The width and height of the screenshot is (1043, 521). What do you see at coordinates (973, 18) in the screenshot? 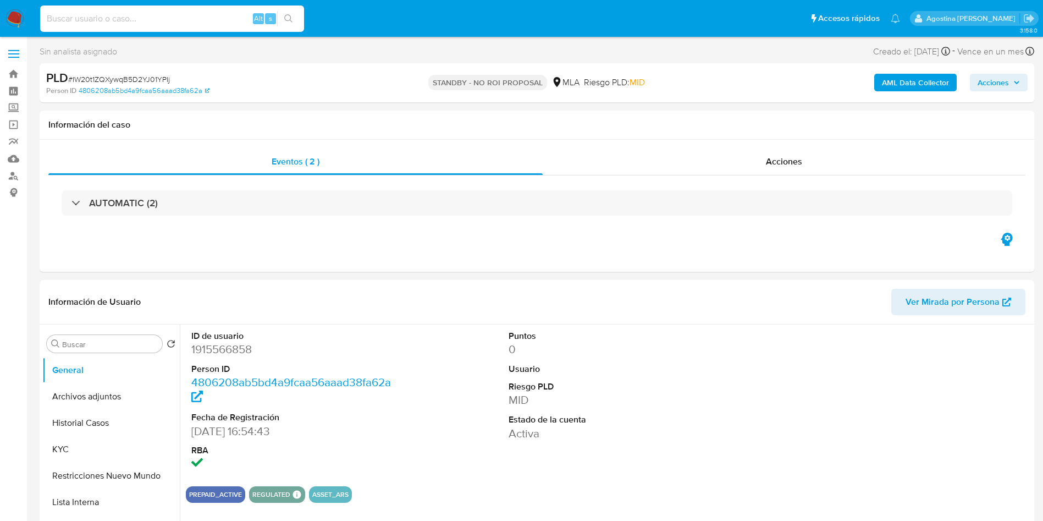
I see `p: agostina.faruolo@mercadolibre.com` at bounding box center [973, 18].